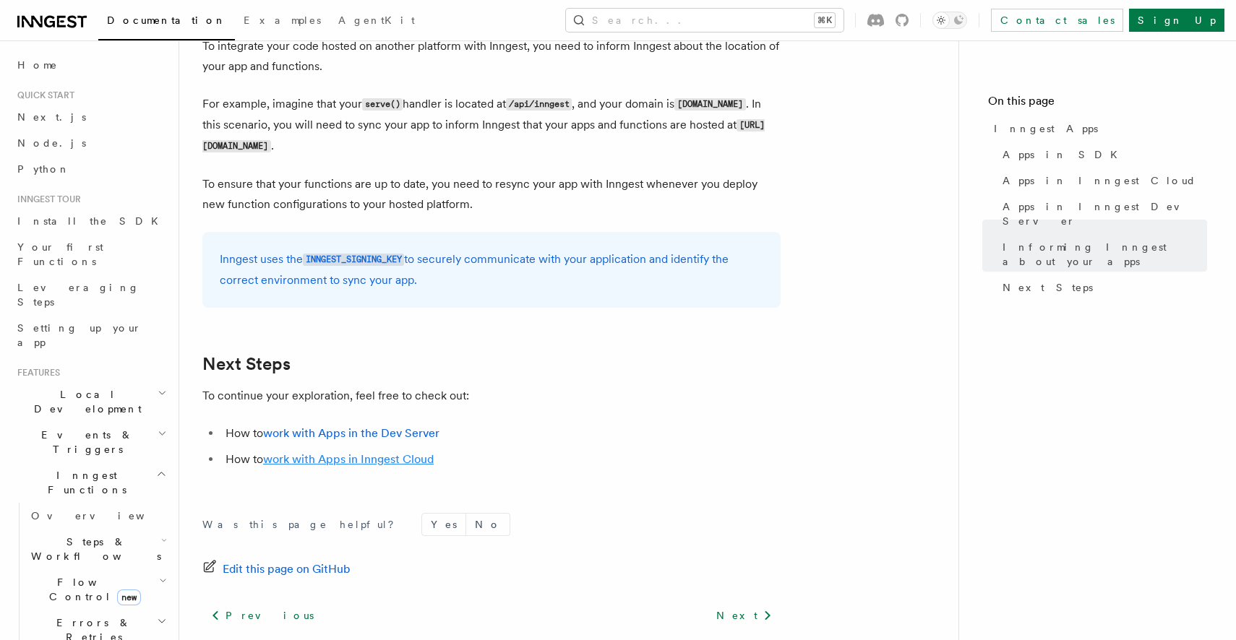 This screenshot has width=1236, height=640. What do you see at coordinates (93, 549) in the screenshot?
I see `span: Steps & Workflows` at bounding box center [93, 549].